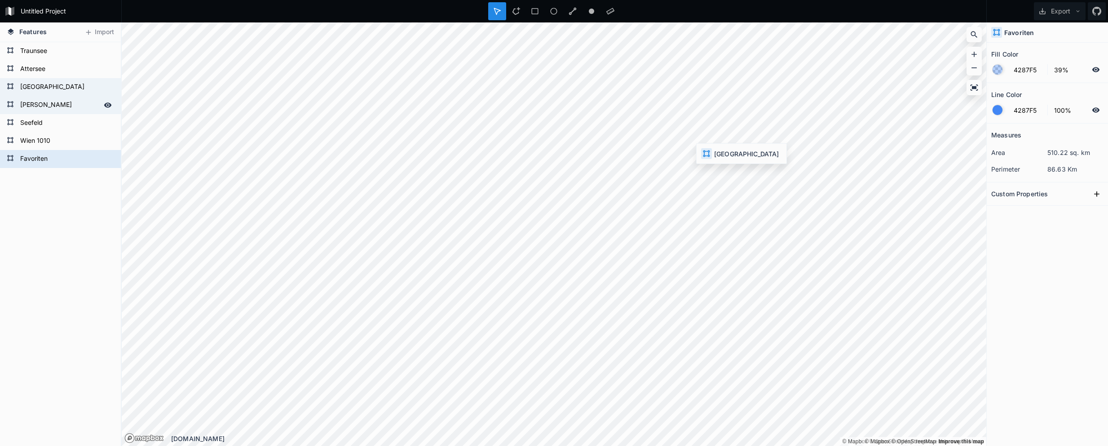 Image resolution: width=1108 pixels, height=446 pixels. I want to click on h2: Fill Color, so click(1005, 54).